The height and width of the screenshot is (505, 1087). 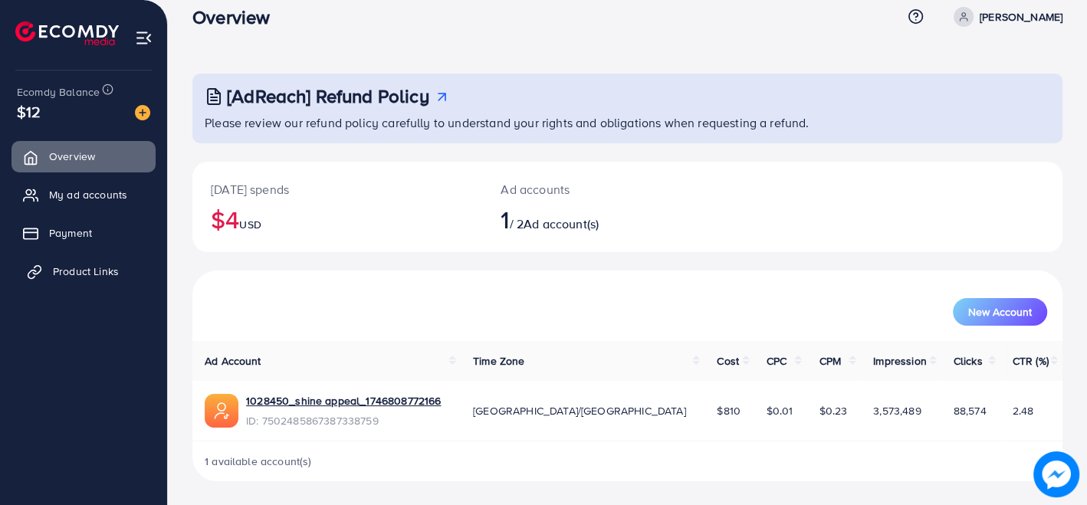 What do you see at coordinates (629, 123) in the screenshot?
I see `p: Please review our refund policy carefully to understand your rights and obligations when requesti...` at bounding box center [629, 123].